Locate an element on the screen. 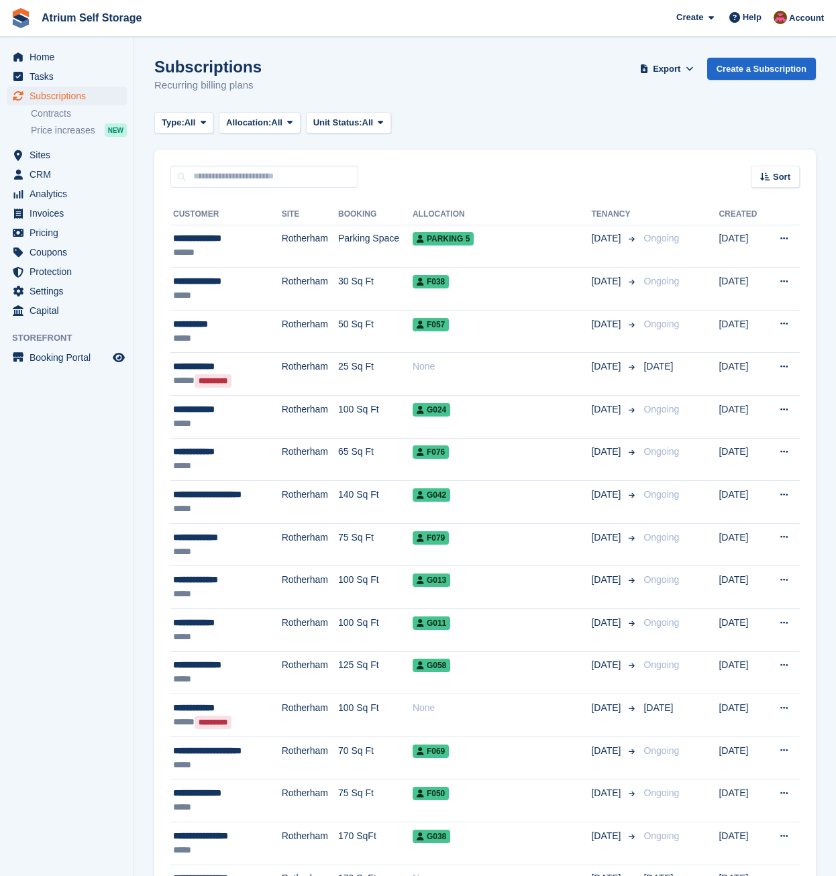  span: Invoices is located at coordinates (70, 213).